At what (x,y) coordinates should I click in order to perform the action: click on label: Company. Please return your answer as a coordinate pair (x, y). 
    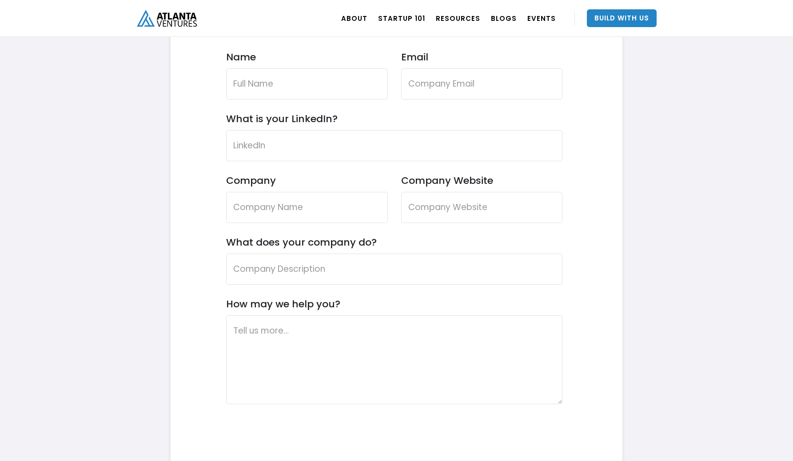
    Looking at the image, I should click on (307, 180).